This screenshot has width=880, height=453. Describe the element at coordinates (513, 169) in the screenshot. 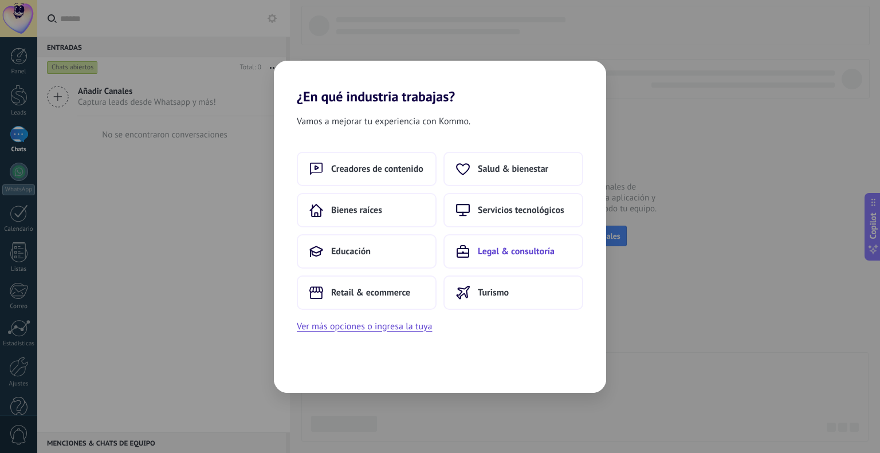

I see `span: Salud & bienestar` at that location.